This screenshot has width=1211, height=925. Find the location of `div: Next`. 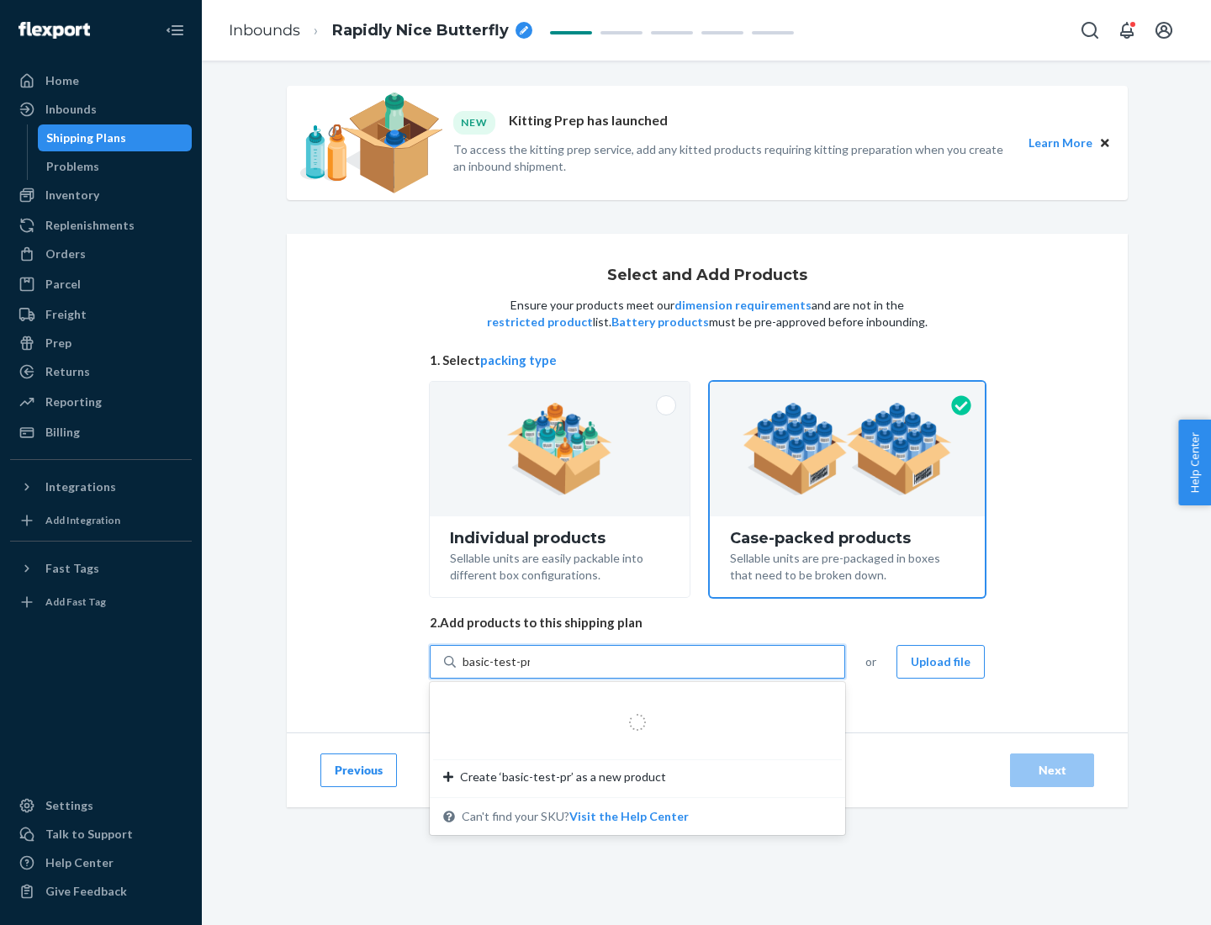

div: Next is located at coordinates (1052, 770).